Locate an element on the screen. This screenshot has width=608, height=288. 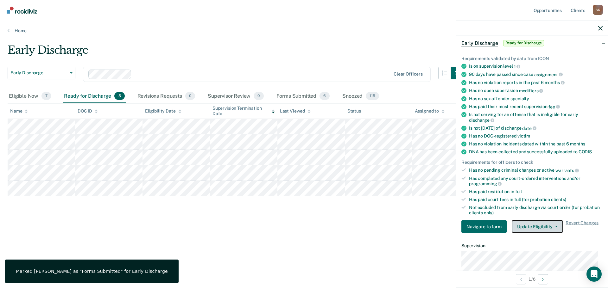
div: DNA has been collected and successfully uploaded to is located at coordinates (536, 152).